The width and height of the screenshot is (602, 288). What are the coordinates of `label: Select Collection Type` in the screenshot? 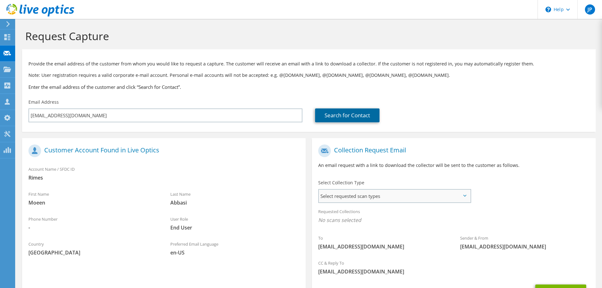 It's located at (342, 183).